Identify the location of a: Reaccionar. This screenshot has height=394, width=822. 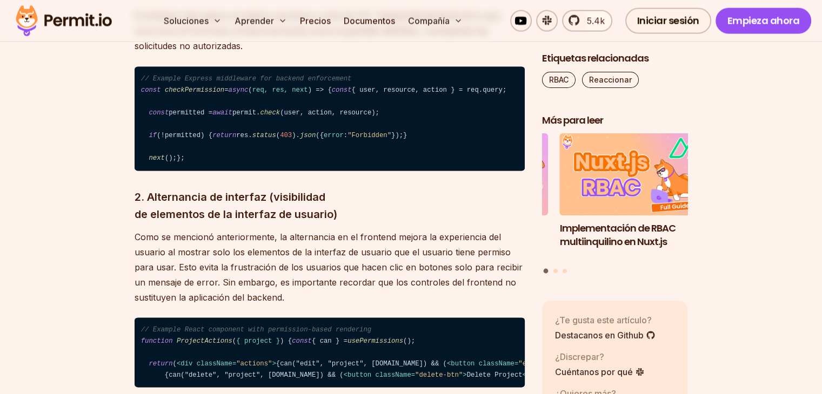
(610, 80).